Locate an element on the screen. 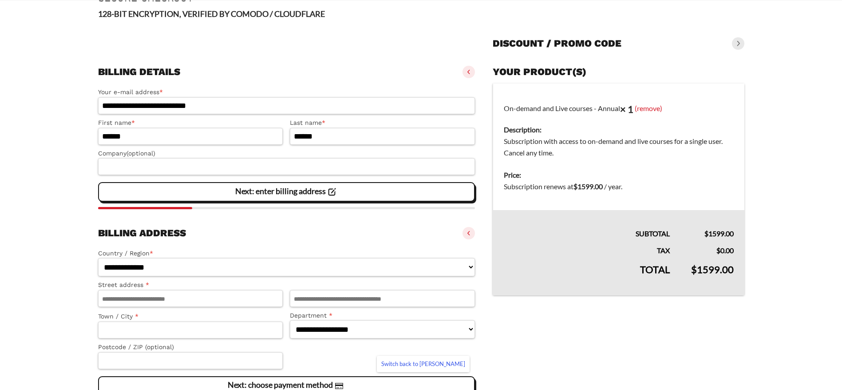 This screenshot has height=390, width=842. th: Tax is located at coordinates (587, 248).